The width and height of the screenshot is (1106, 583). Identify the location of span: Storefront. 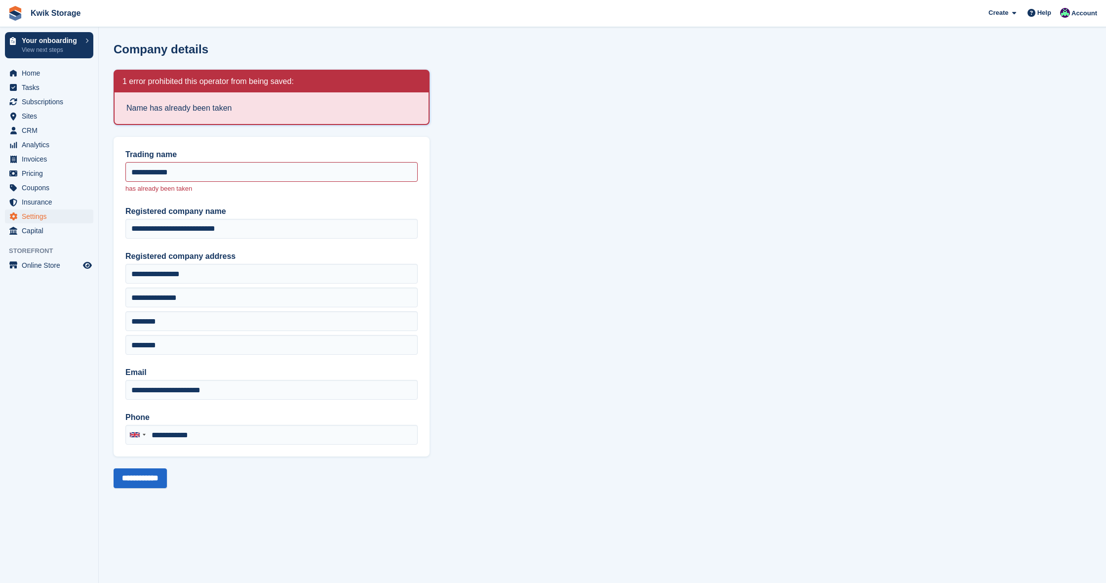
(53, 251).